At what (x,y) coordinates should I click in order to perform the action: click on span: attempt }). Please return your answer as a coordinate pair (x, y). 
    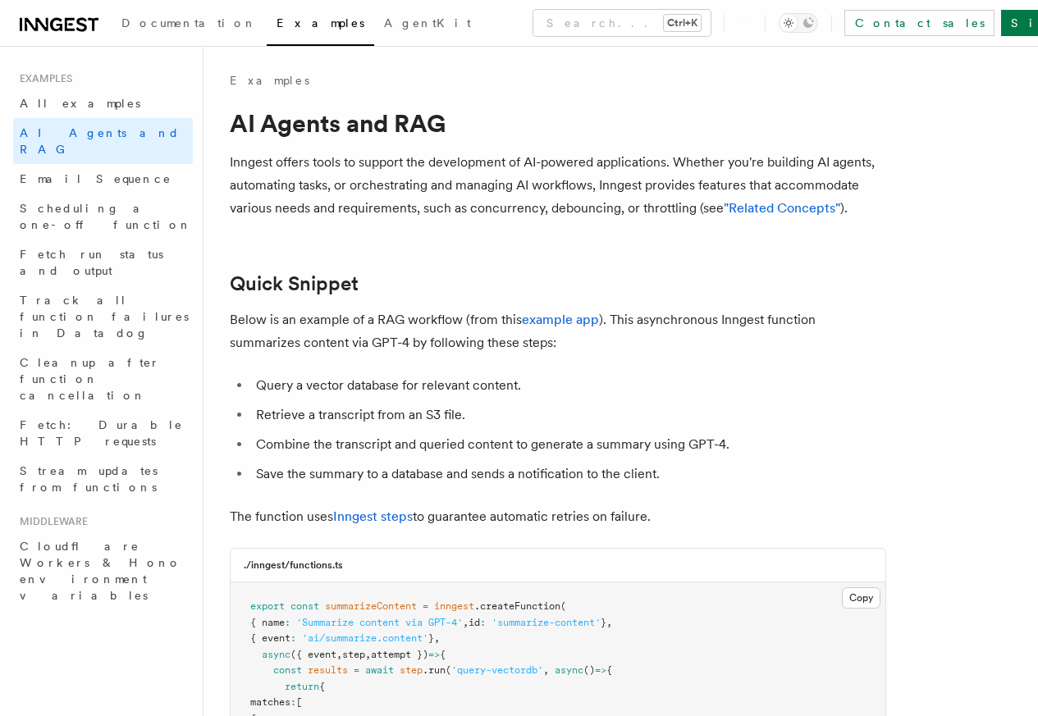
    Looking at the image, I should click on (400, 655).